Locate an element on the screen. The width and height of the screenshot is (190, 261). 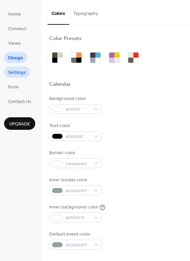
div: Border color is located at coordinates (75, 153).